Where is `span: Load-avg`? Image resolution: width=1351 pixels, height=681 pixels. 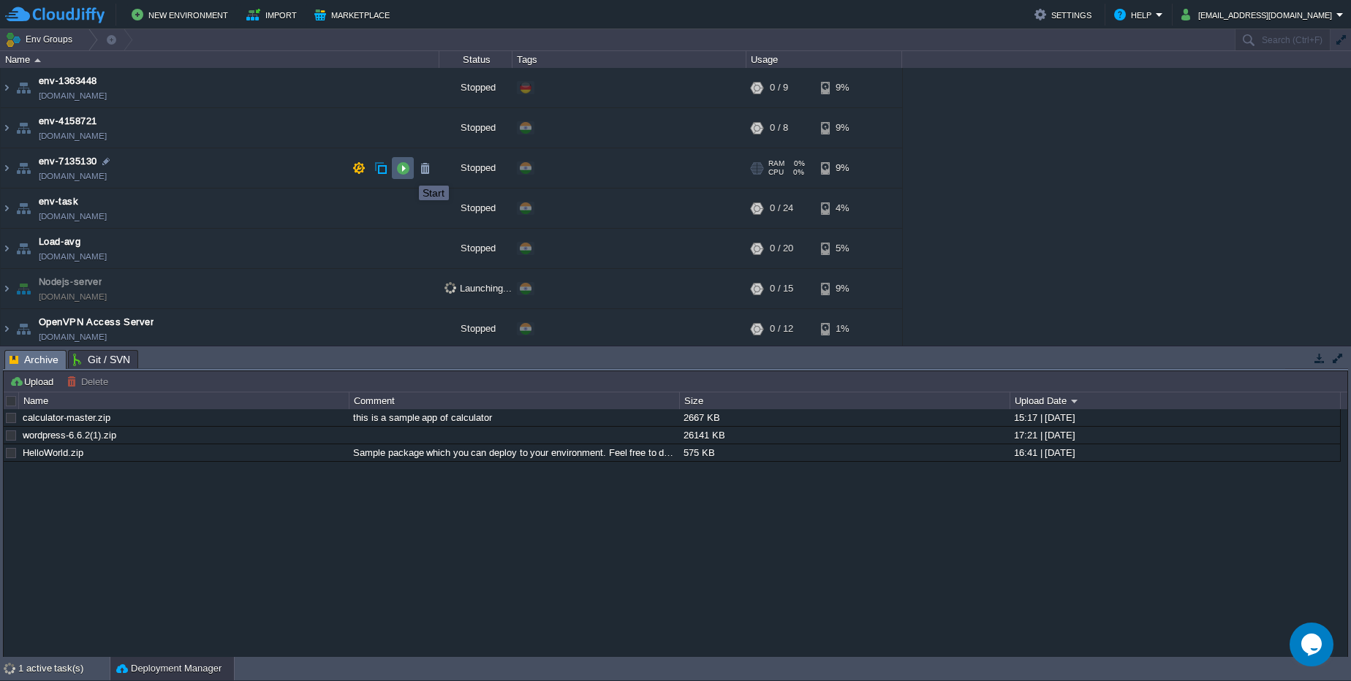
span: Load-avg is located at coordinates (59, 242).